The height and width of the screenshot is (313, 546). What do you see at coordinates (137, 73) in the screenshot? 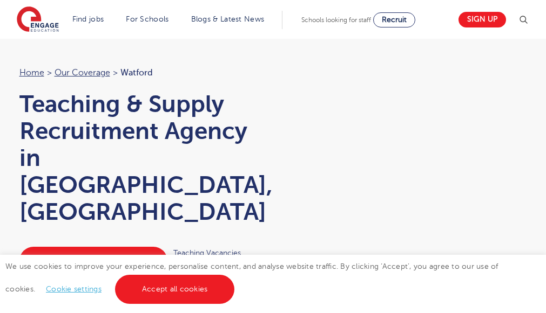
I see `span: Watford` at bounding box center [137, 73].